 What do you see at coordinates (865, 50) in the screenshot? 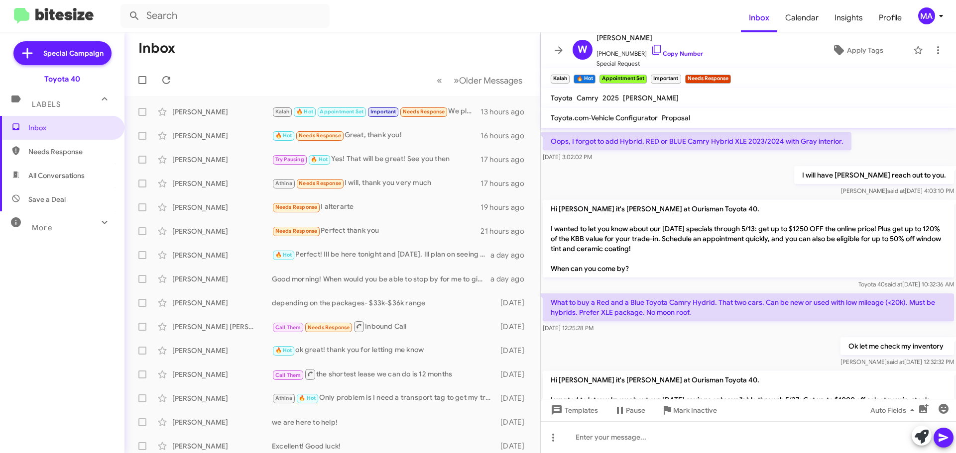
I see `span: Apply Tags` at bounding box center [865, 50].